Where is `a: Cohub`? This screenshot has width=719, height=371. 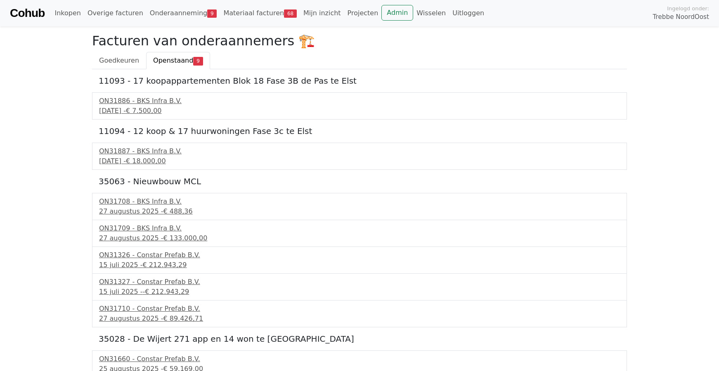 a: Cohub is located at coordinates (27, 13).